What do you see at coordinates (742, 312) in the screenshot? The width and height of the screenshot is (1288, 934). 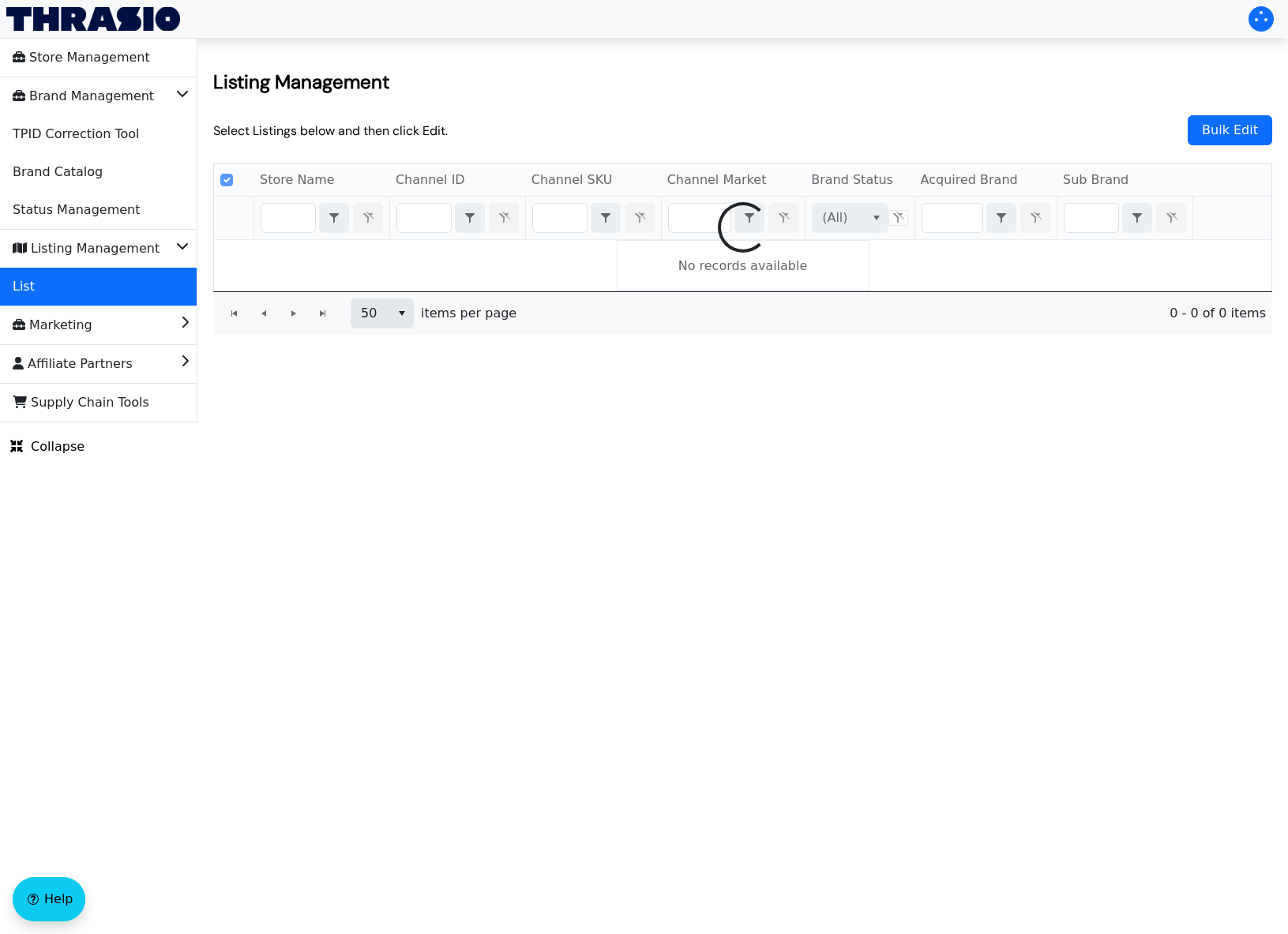 I see `div: Page 1 of 0` at bounding box center [742, 312].